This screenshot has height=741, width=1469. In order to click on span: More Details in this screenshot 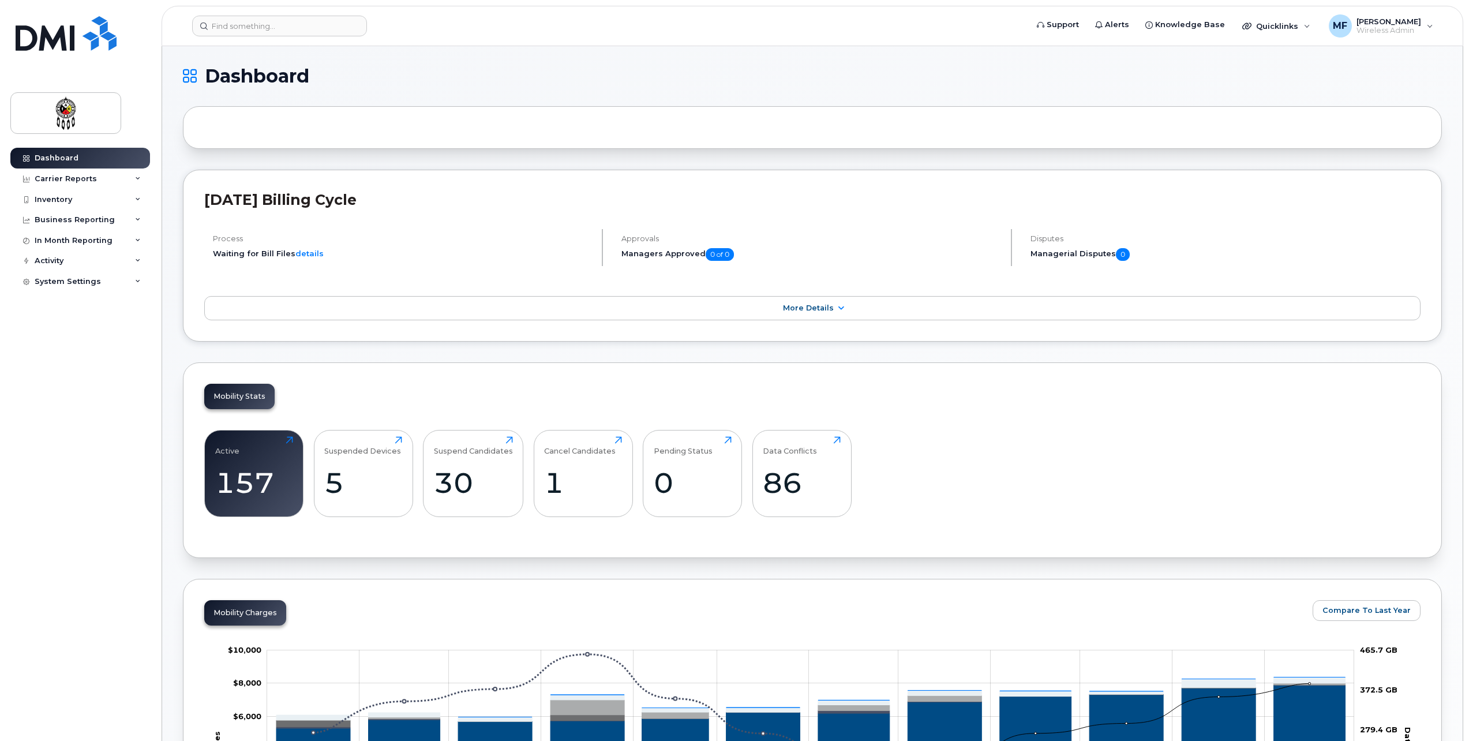, I will do `click(809, 308)`.